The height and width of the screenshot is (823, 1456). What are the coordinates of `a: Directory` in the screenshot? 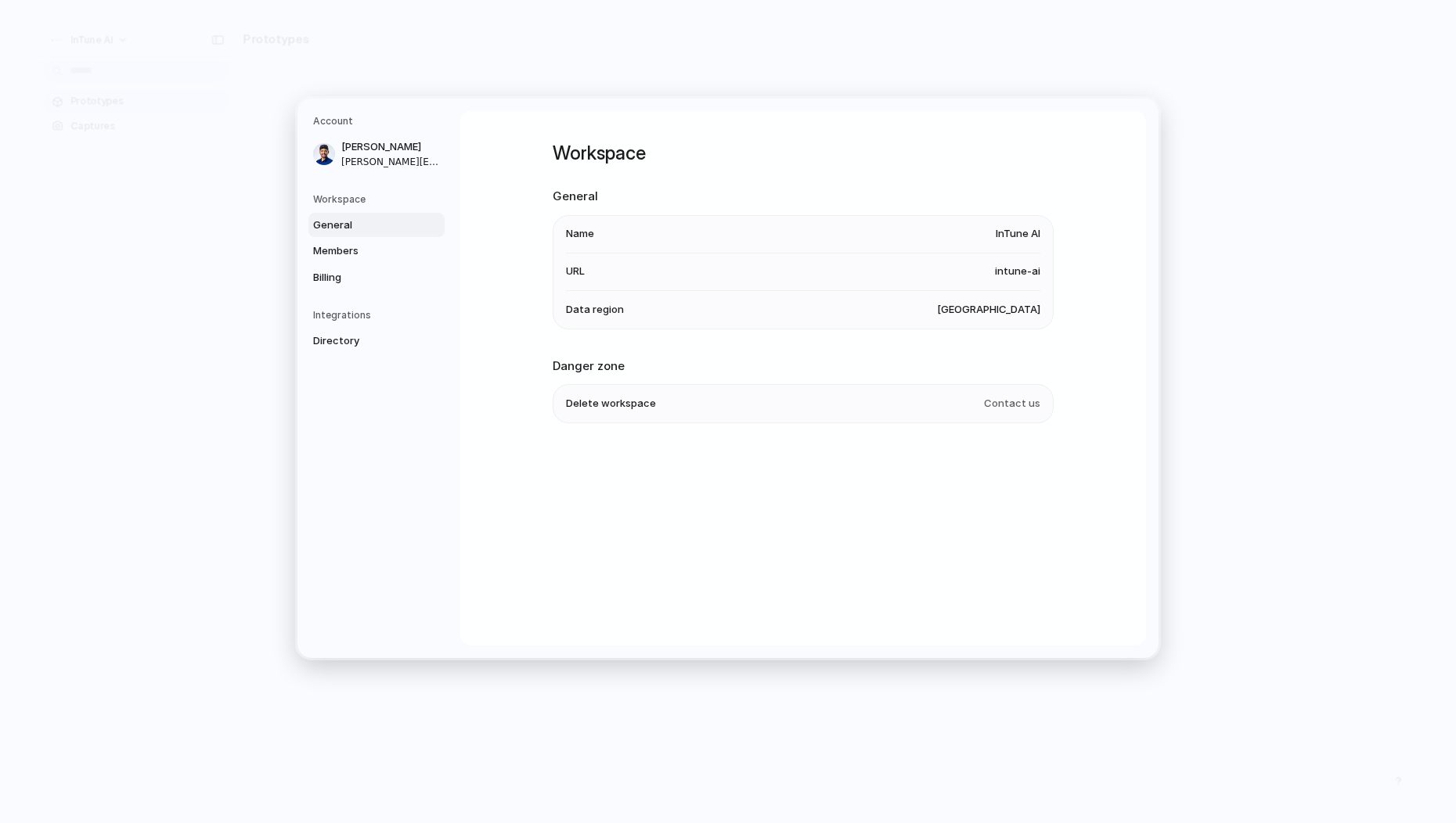 It's located at (377, 341).